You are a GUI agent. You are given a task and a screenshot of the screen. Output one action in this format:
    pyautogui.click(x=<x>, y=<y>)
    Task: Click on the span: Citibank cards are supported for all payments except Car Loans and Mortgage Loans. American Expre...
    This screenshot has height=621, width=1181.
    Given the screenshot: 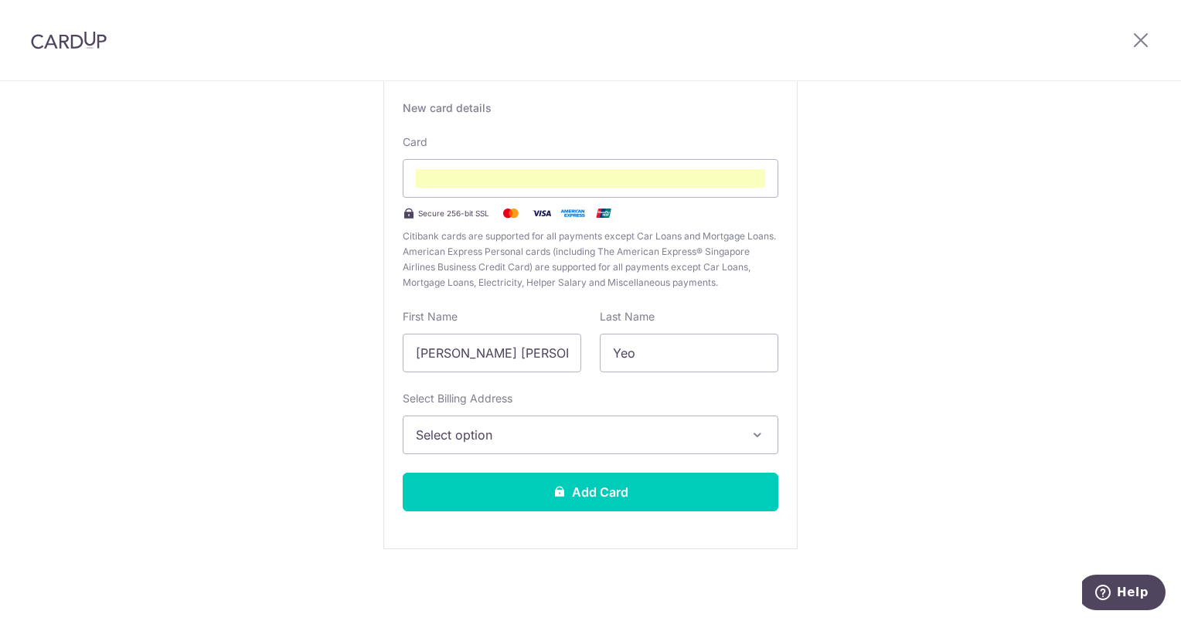 What is the action you would take?
    pyautogui.click(x=590, y=260)
    